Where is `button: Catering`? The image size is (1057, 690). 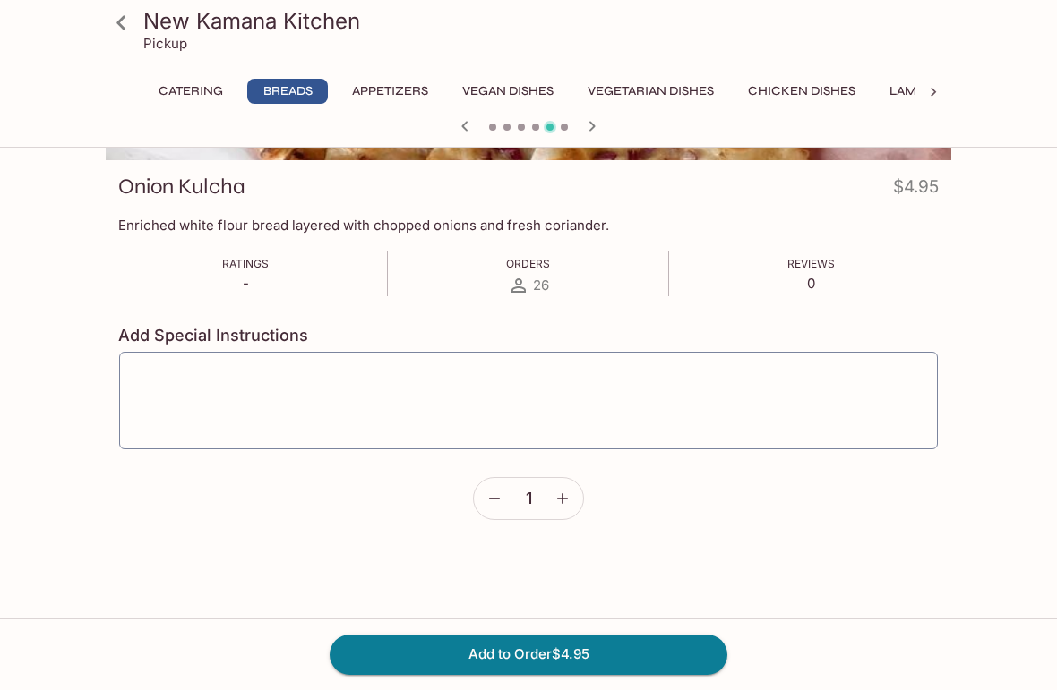 button: Catering is located at coordinates (191, 91).